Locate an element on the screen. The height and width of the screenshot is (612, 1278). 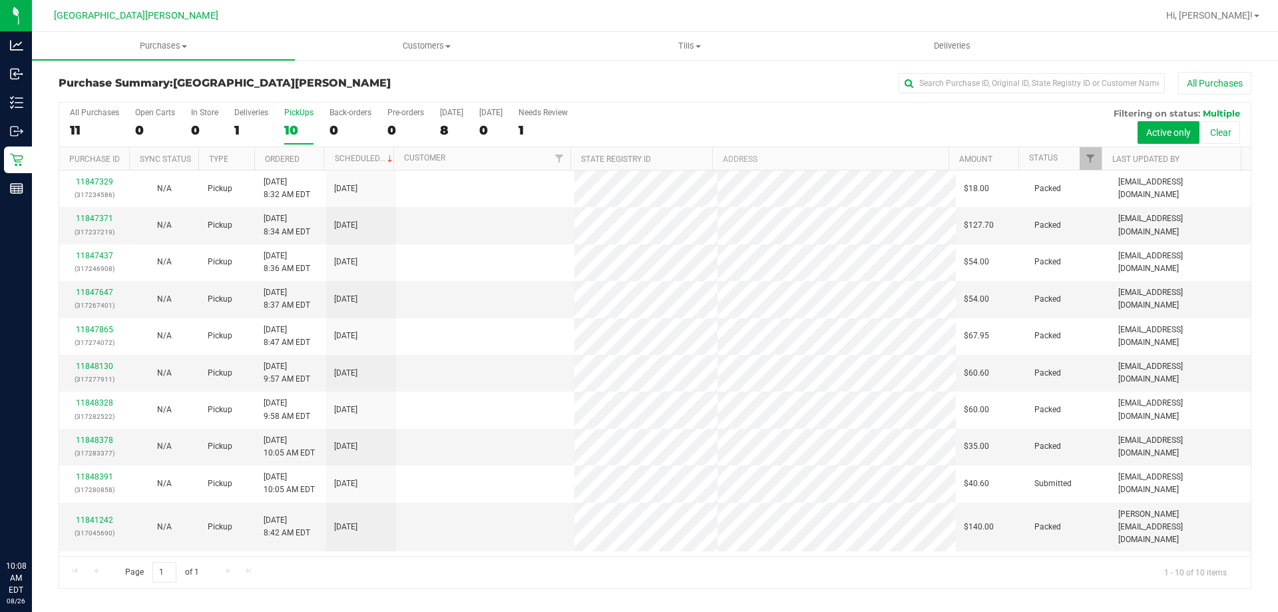
div: 8 is located at coordinates (451, 130).